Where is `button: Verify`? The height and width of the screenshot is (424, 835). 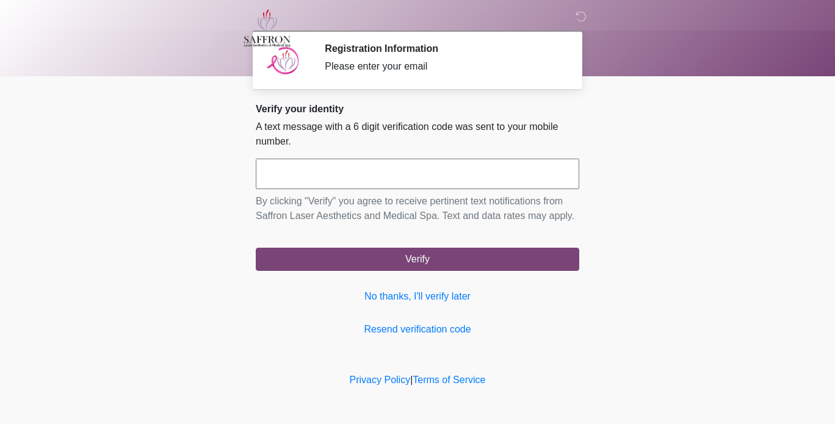 button: Verify is located at coordinates (418, 259).